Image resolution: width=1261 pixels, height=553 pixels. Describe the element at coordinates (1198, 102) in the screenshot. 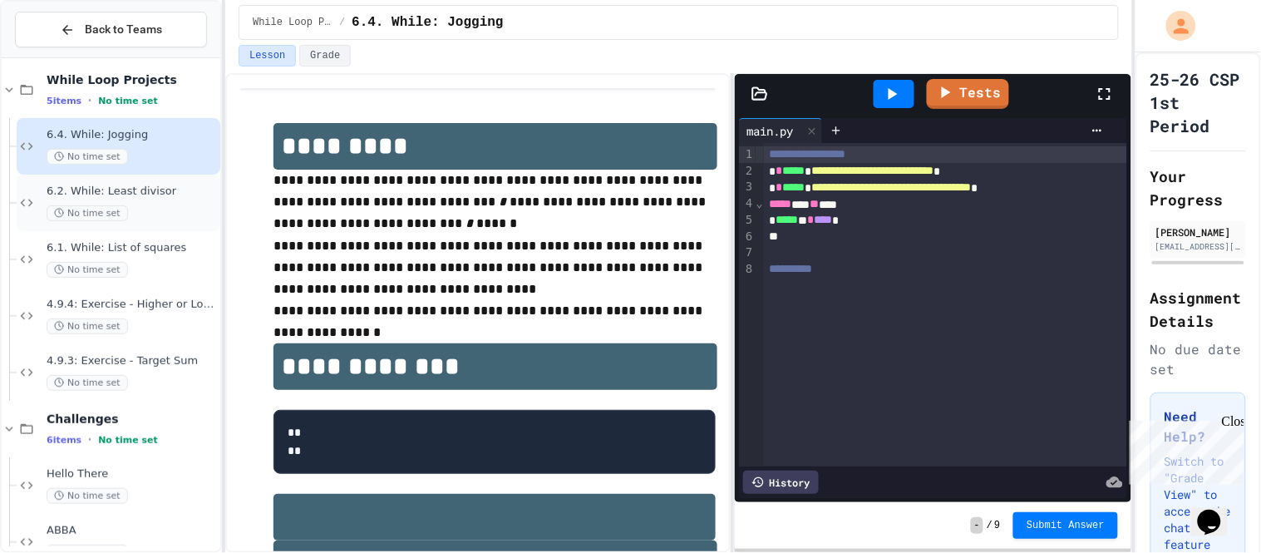

I see `h1: 25-26 CSP 1st Period` at that location.